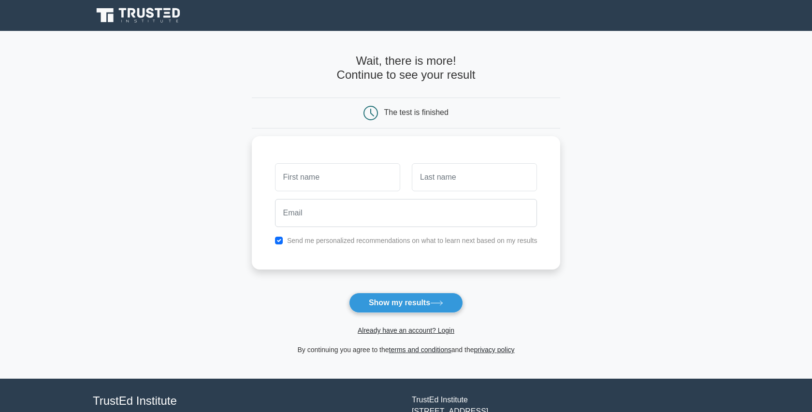  I want to click on div: The test is finished, so click(416, 112).